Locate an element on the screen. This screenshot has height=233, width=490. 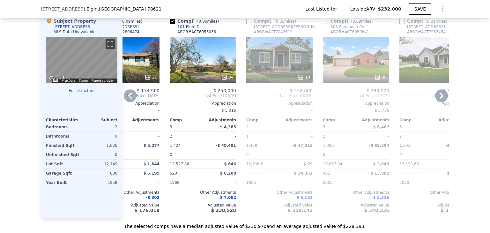
span: $ 6,208 is located at coordinates (228, 173).